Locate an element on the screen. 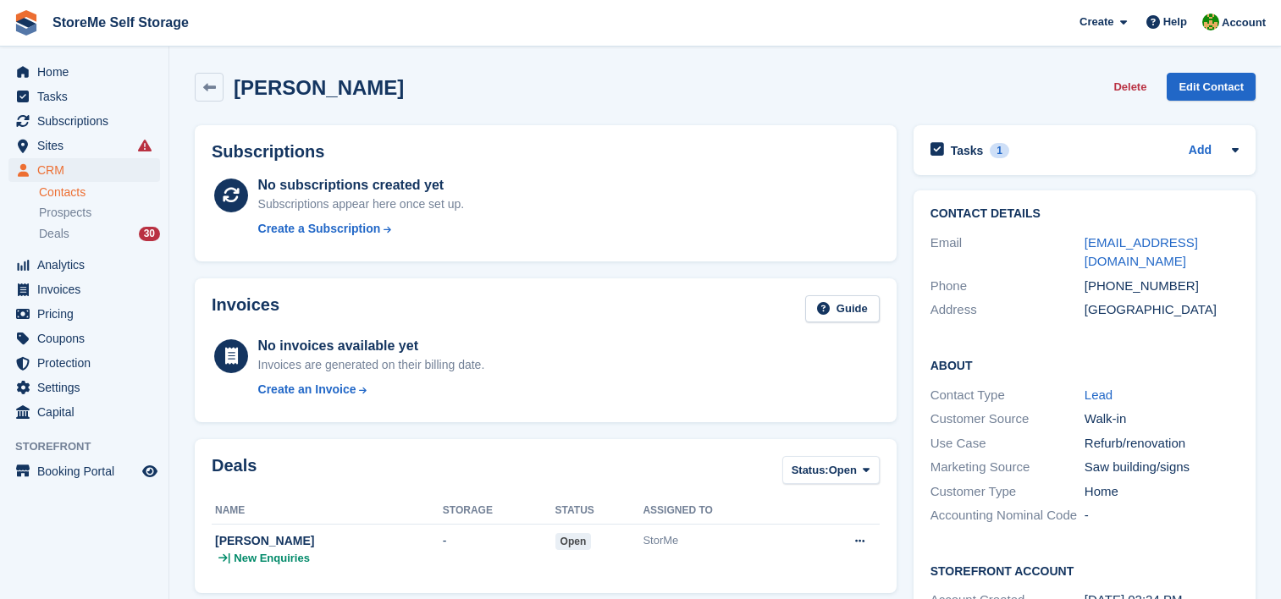 Image resolution: width=1281 pixels, height=599 pixels. a: Preview store is located at coordinates (150, 472).